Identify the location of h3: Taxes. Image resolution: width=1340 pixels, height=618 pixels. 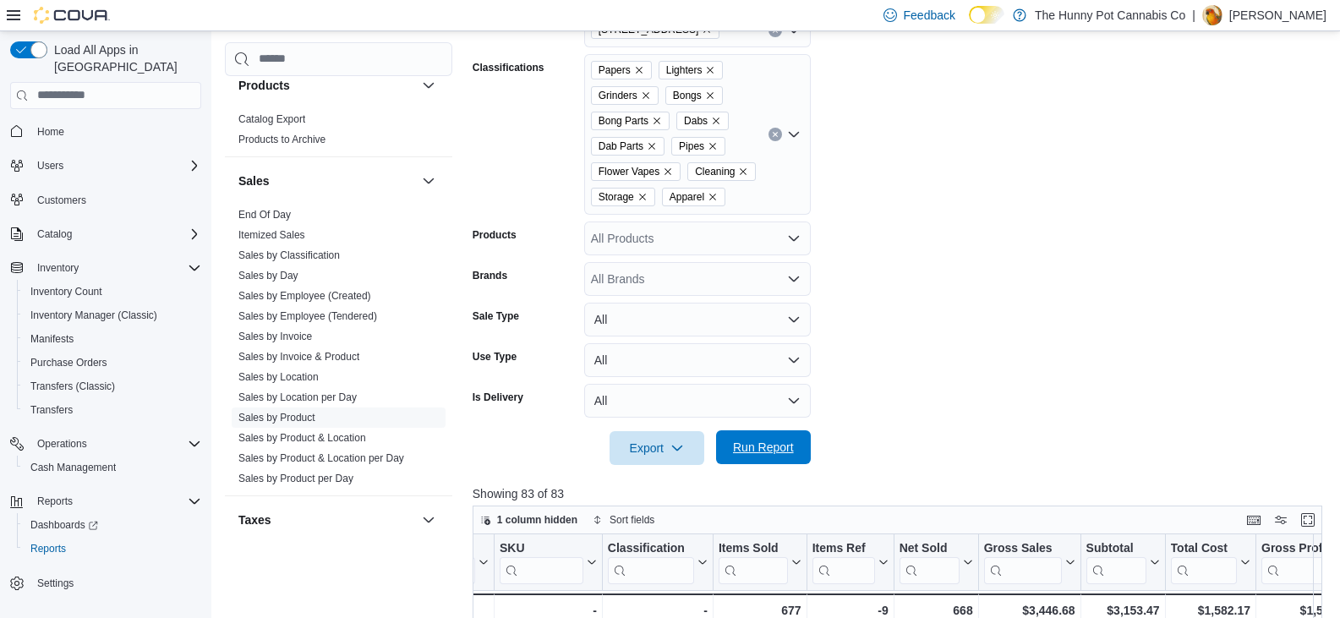
(254, 520).